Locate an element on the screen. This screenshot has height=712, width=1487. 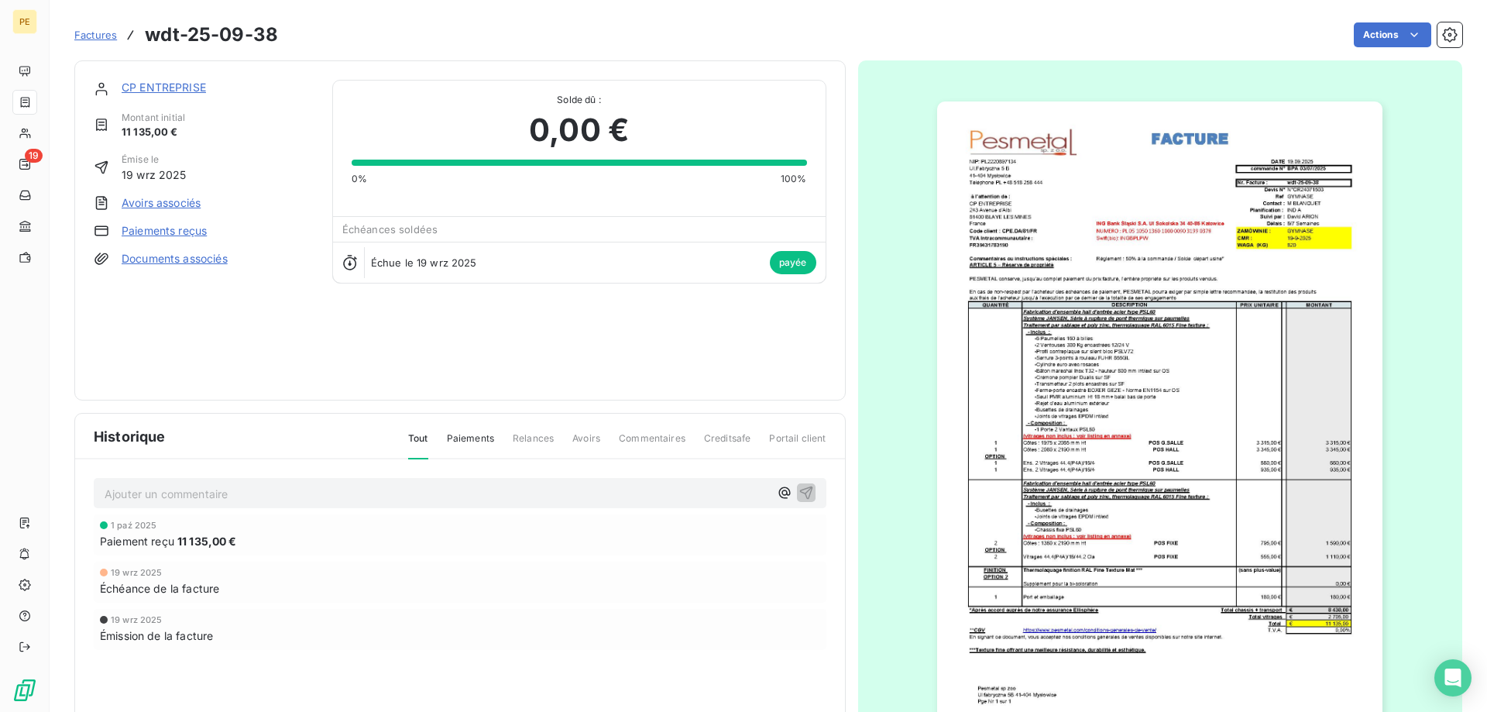
span: 0,00 € is located at coordinates (579, 130).